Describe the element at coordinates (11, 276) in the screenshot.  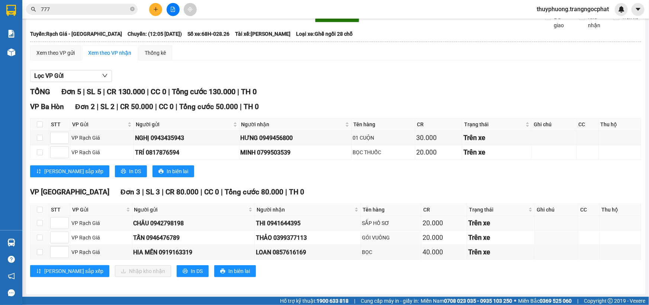
I see `span: notification` at that location.